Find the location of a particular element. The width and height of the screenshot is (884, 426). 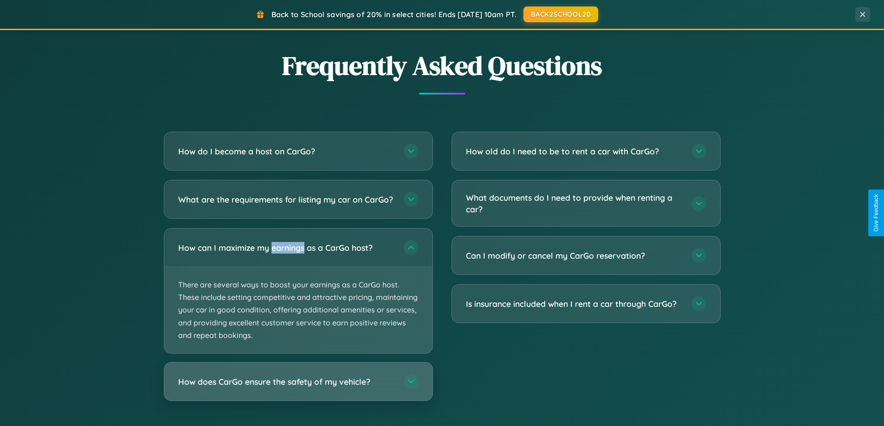

div: Give Feedback is located at coordinates (876, 213).